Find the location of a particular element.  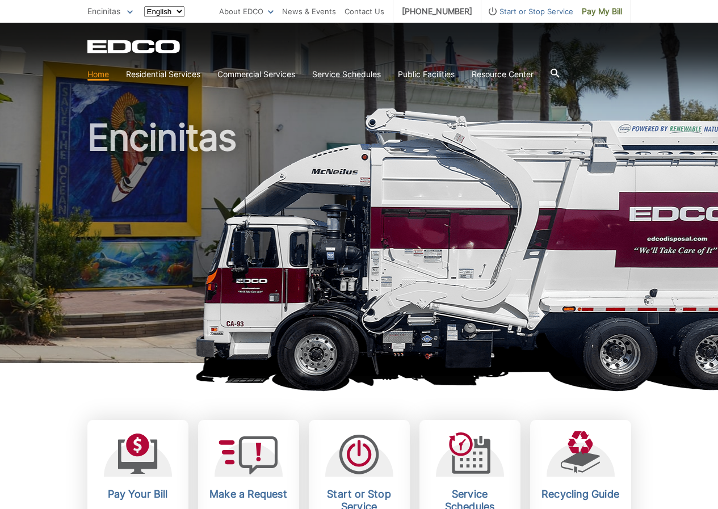

a: EDCD logo. Return to the homepage. is located at coordinates (134, 47).